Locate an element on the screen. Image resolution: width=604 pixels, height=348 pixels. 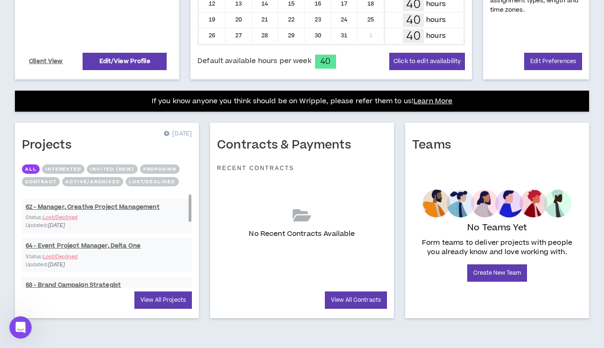
button: All is located at coordinates (31, 169).